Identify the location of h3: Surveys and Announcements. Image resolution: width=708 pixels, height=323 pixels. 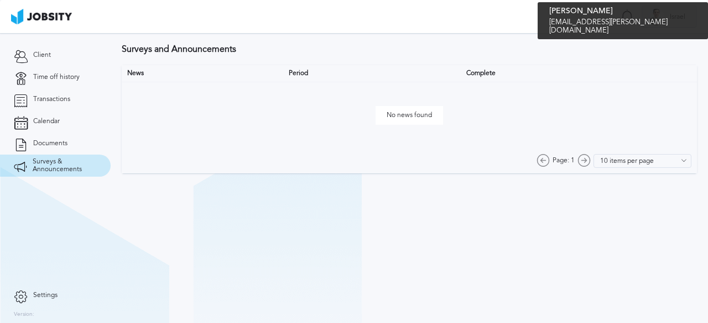
(409, 49).